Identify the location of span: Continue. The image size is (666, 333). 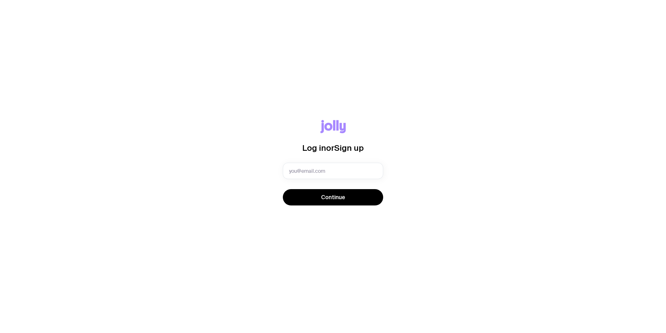
(333, 197).